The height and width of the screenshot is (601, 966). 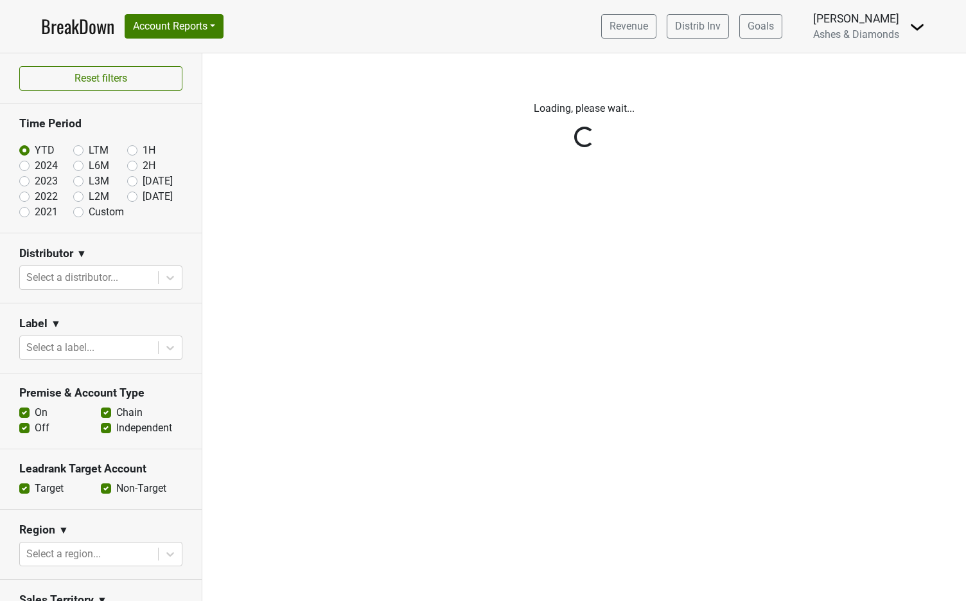 I want to click on a: Goals, so click(x=761, y=26).